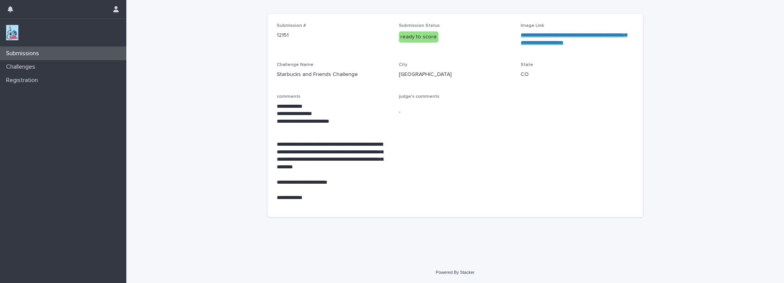  What do you see at coordinates (333, 35) in the screenshot?
I see `p: 12151` at bounding box center [333, 35].